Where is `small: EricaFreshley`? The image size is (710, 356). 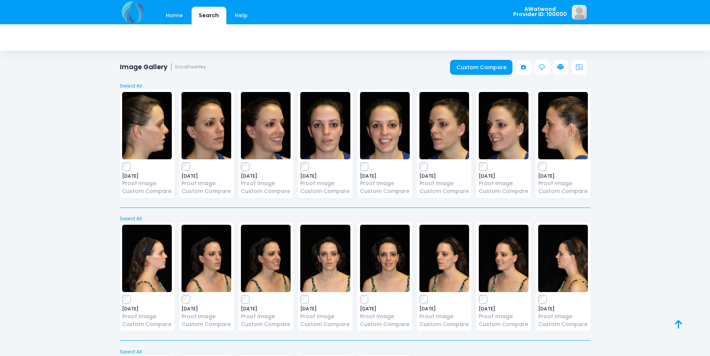 small: EricaFreshley is located at coordinates (190, 67).